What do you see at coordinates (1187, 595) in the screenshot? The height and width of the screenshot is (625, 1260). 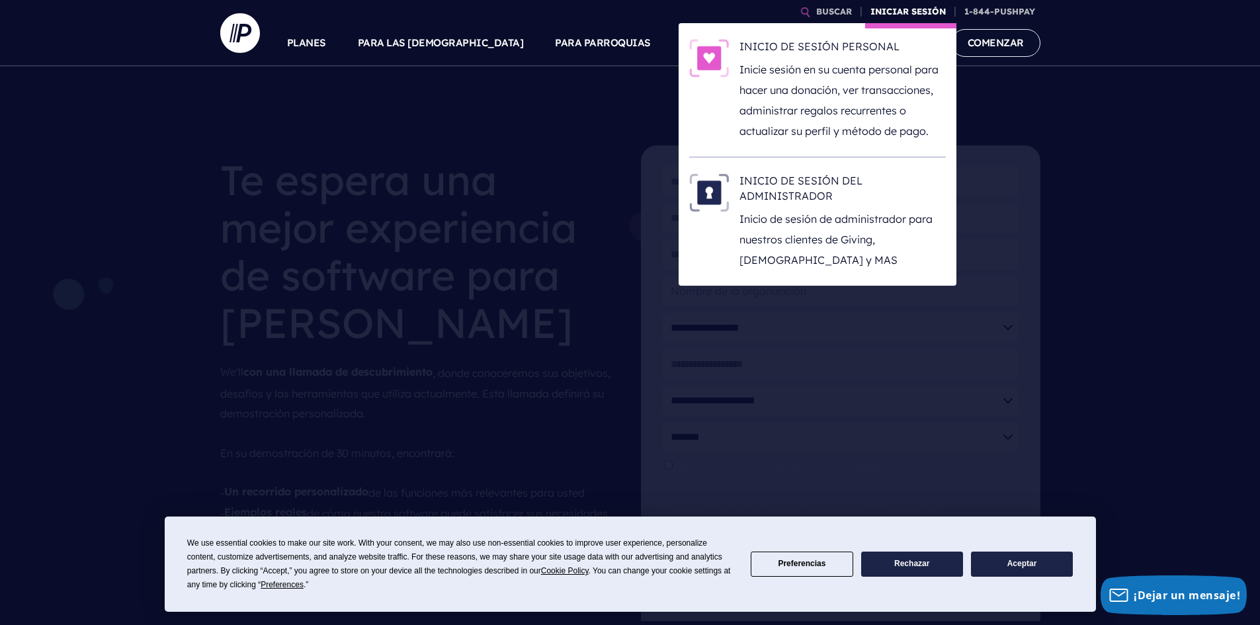 I see `font: ¡Dejar un mensaje!` at bounding box center [1187, 595].